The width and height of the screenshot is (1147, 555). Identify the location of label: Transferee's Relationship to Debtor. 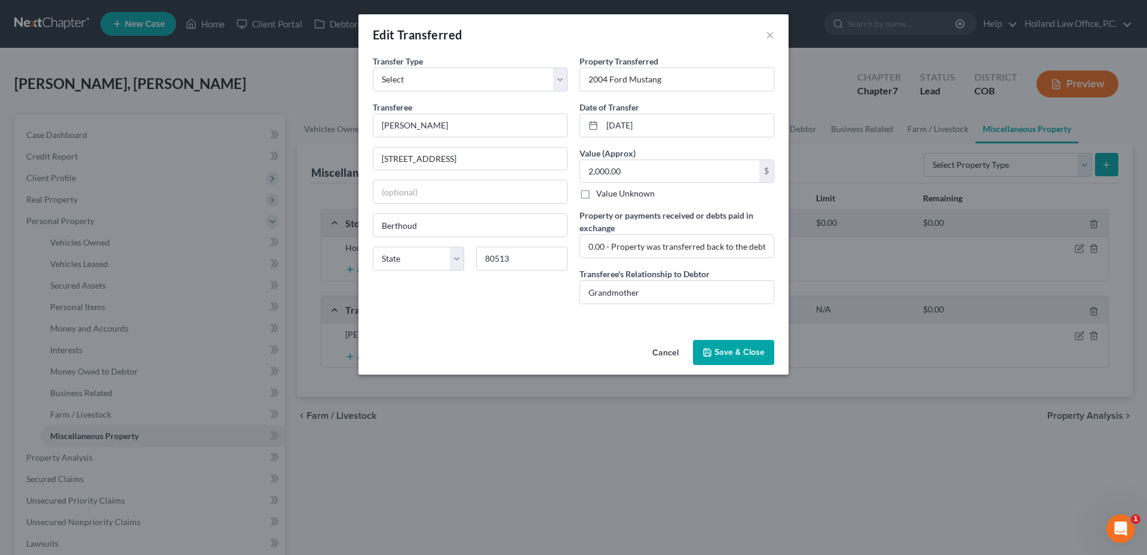
(644, 274).